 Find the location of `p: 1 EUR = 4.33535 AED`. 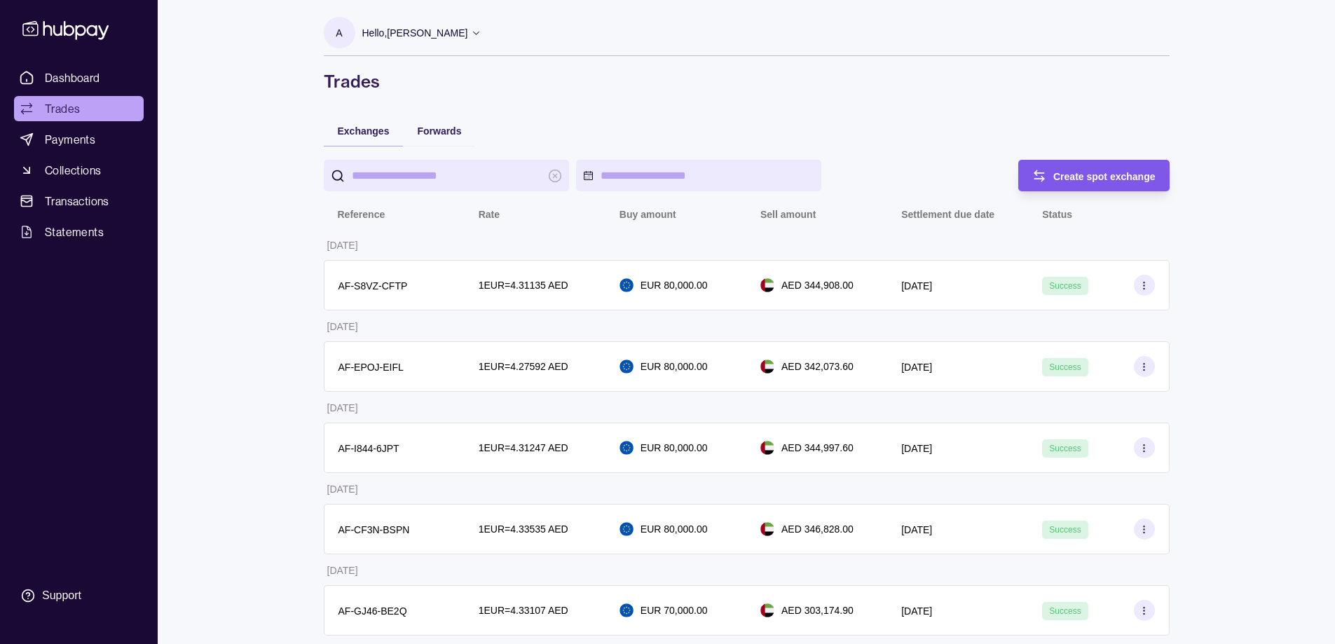

p: 1 EUR = 4.33535 AED is located at coordinates (524, 529).